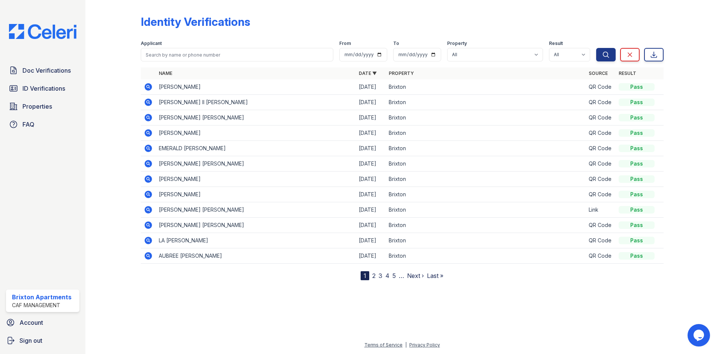 The image size is (719, 354). What do you see at coordinates (383, 344) in the screenshot?
I see `a: Terms of Service` at bounding box center [383, 344].